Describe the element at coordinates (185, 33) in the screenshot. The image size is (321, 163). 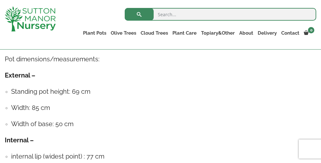
I see `a: Plant Care` at that location.